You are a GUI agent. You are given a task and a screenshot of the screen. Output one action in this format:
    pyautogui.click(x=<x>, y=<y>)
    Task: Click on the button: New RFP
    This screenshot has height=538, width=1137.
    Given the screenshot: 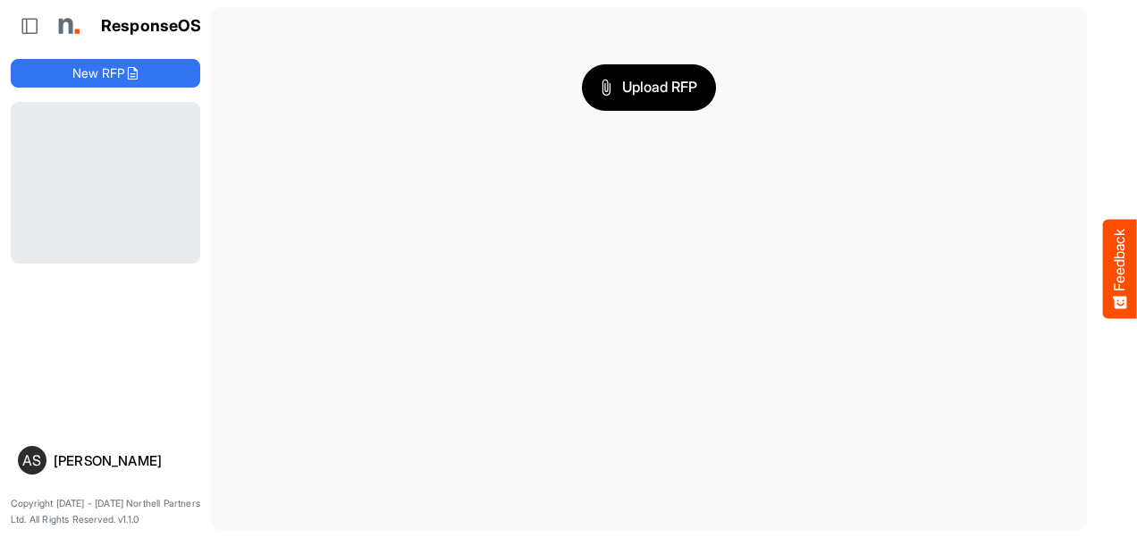 What is the action you would take?
    pyautogui.click(x=105, y=73)
    